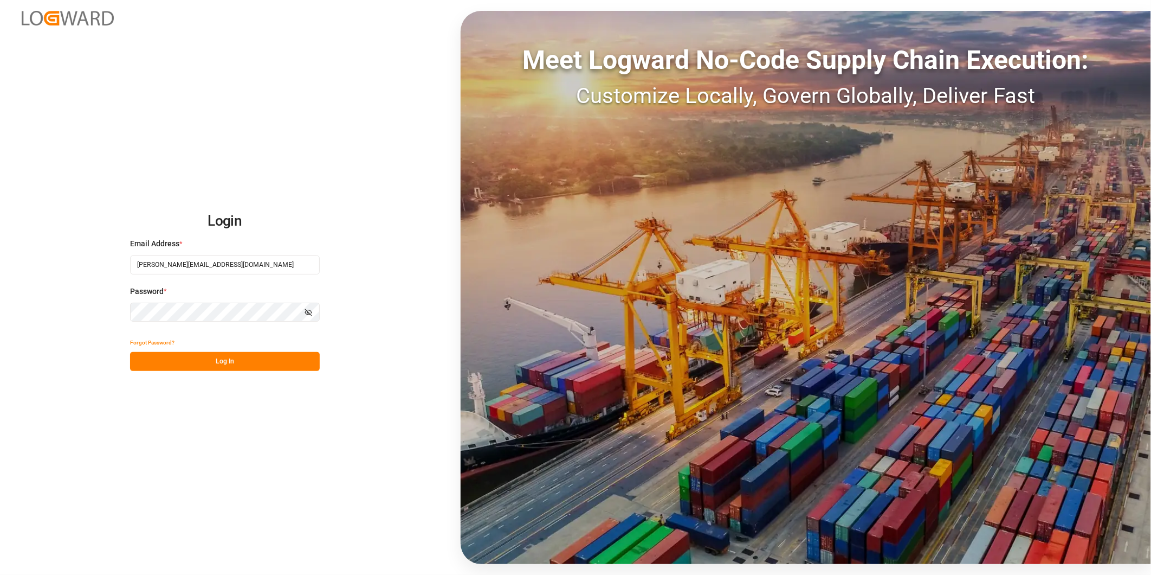 This screenshot has width=1151, height=575. I want to click on button: Forgot Password?, so click(152, 342).